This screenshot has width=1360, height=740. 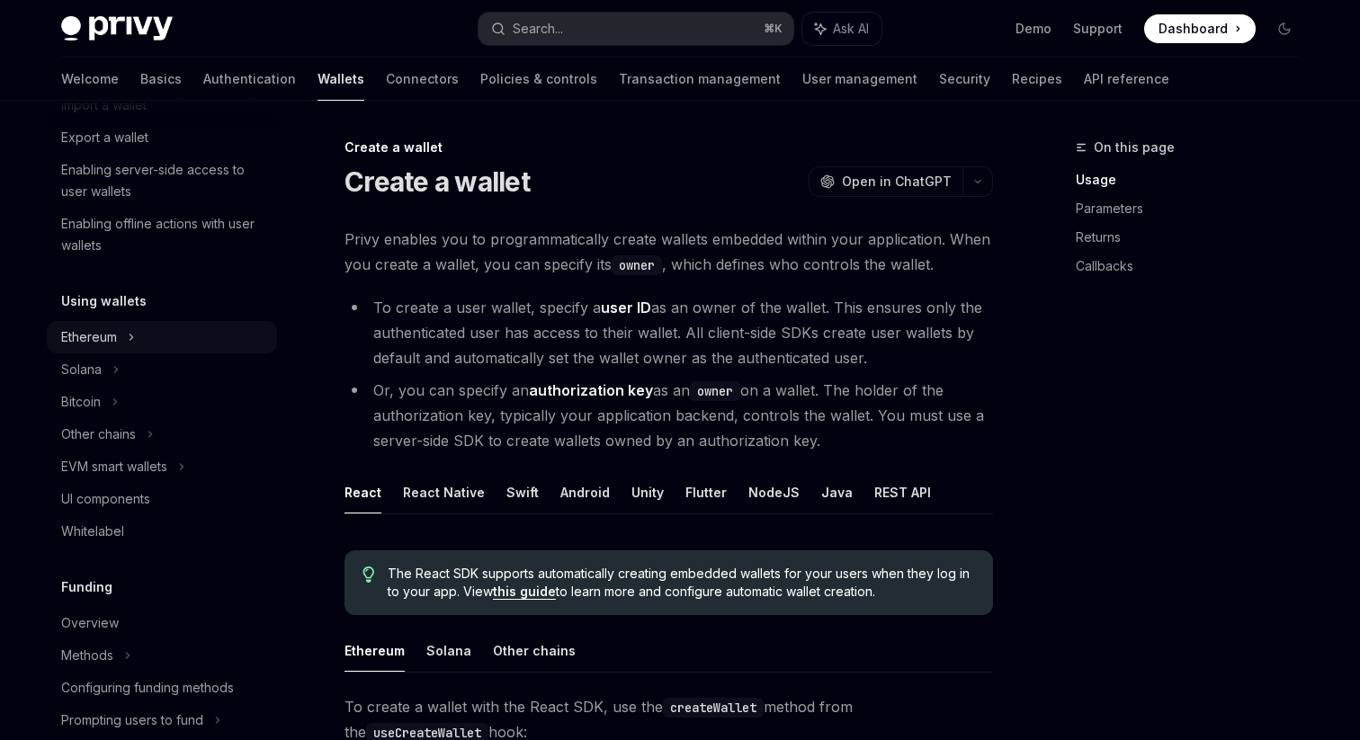 What do you see at coordinates (965, 79) in the screenshot?
I see `a: Security` at bounding box center [965, 79].